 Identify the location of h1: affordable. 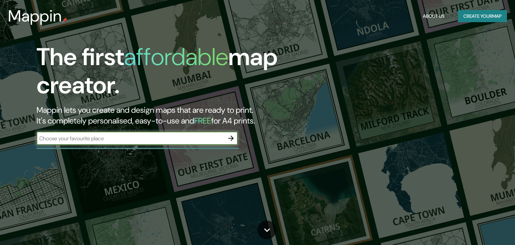
(176, 57).